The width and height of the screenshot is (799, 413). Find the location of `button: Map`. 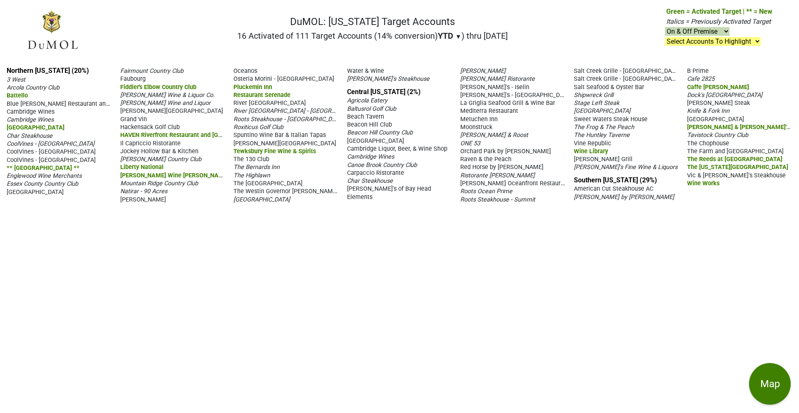

button: Map is located at coordinates (770, 384).